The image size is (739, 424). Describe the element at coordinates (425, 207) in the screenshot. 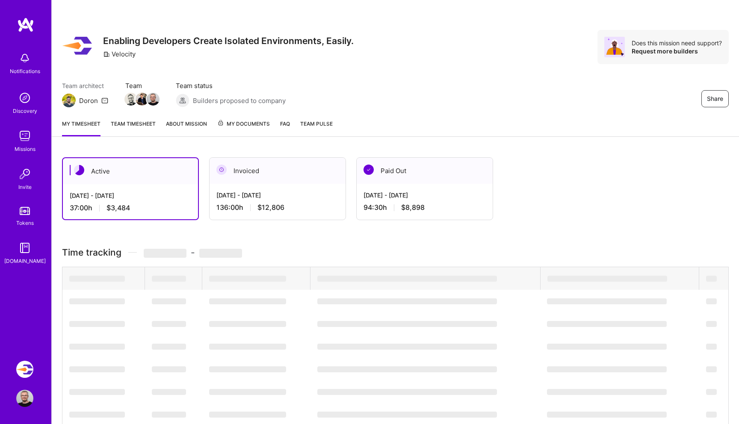

I see `div: 94:30 h` at that location.